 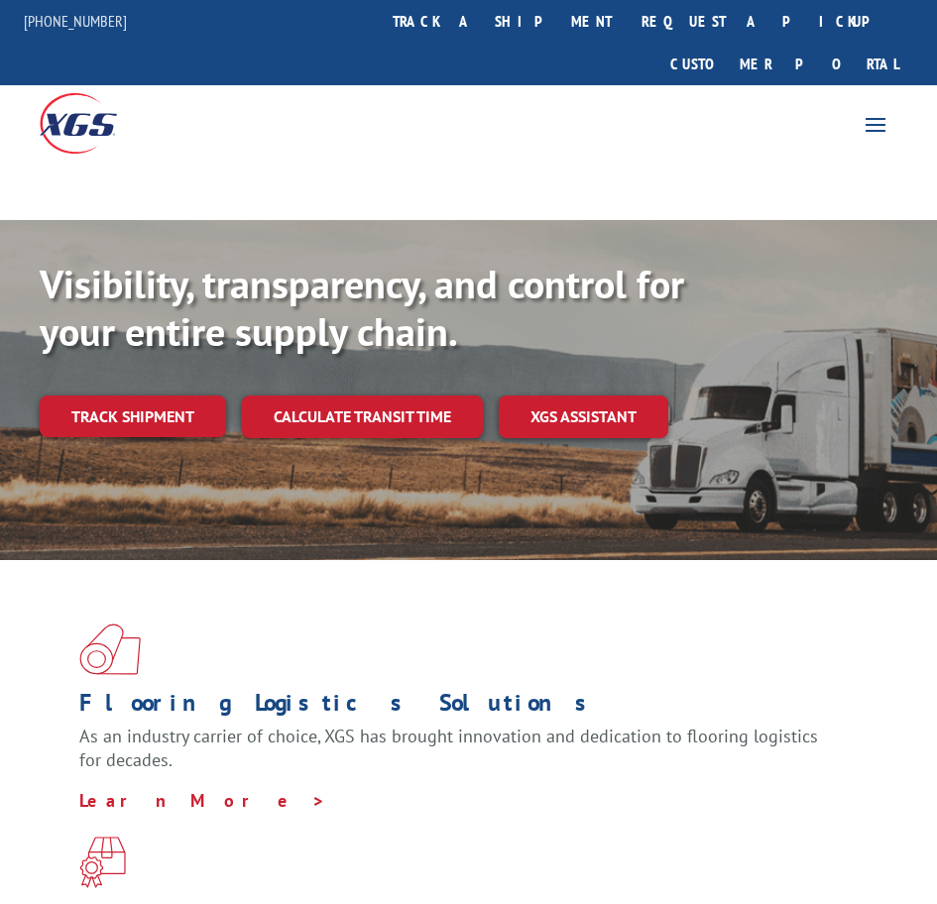 I want to click on a: Track shipment, so click(x=133, y=416).